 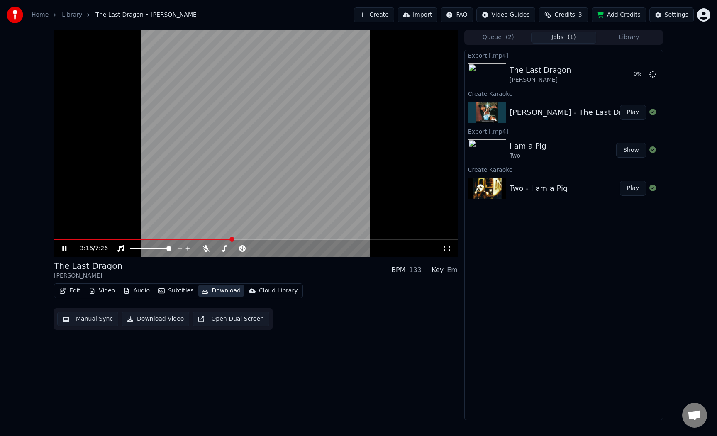 I want to click on div: Key, so click(x=437, y=270).